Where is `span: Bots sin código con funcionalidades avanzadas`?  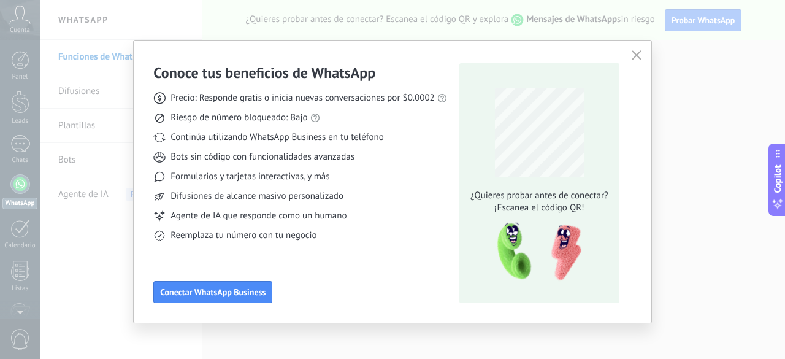
span: Bots sin código con funcionalidades avanzadas is located at coordinates (262, 157).